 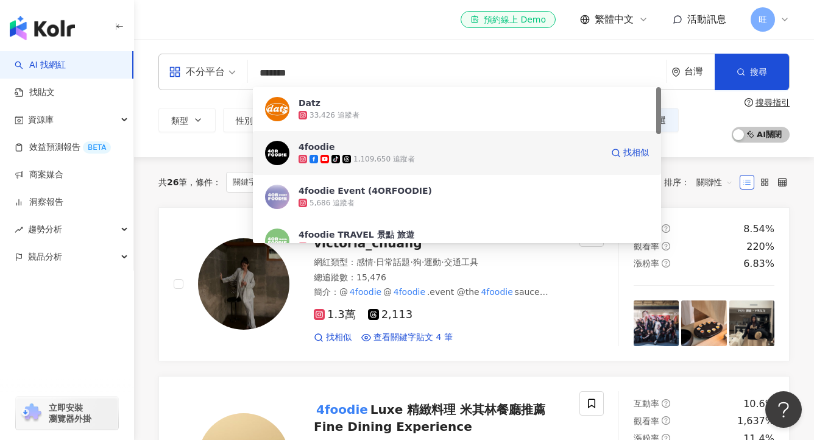 What do you see at coordinates (172, 182) in the screenshot?
I see `span: 26` at bounding box center [172, 182].